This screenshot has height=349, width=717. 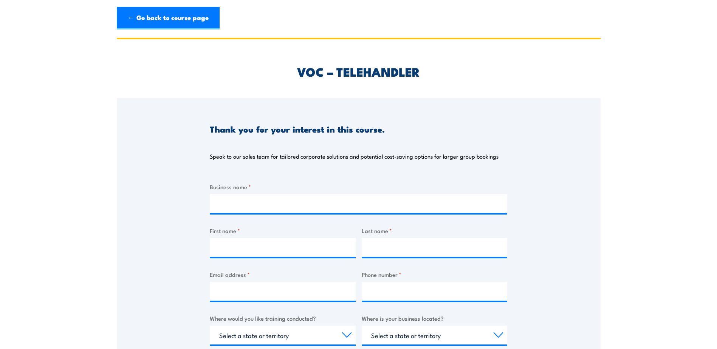 What do you see at coordinates (434, 318) in the screenshot?
I see `label: Where is your business located?` at bounding box center [434, 318].